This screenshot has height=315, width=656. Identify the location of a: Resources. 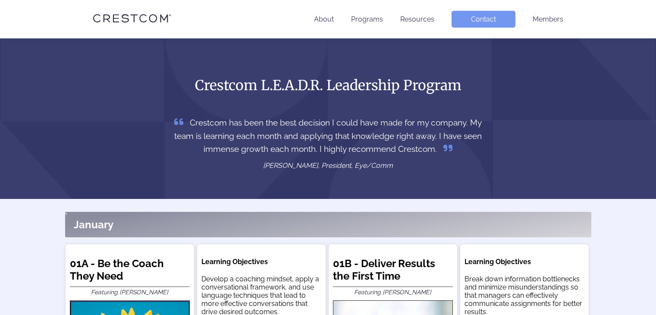
(417, 19).